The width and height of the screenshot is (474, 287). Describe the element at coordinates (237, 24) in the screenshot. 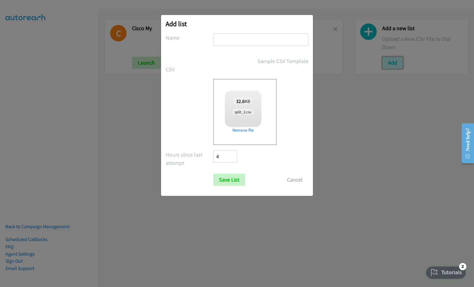

I see `h2: Add list` at that location.